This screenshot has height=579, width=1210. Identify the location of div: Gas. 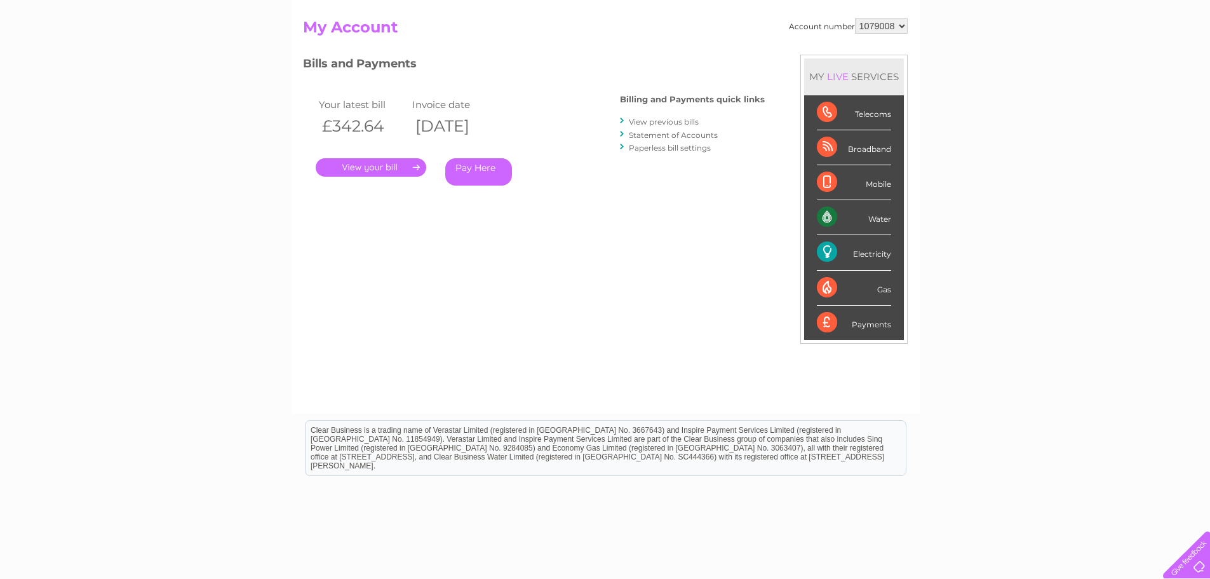
(854, 288).